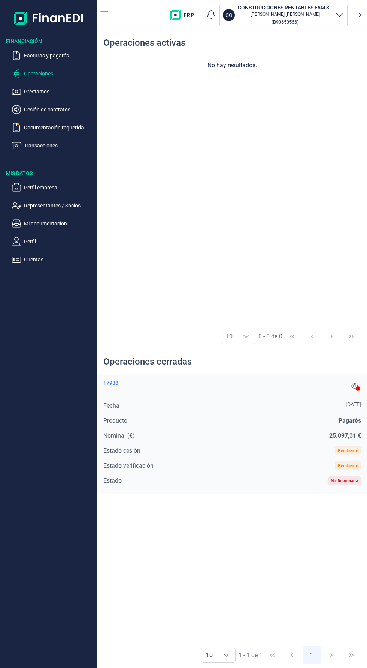  I want to click on span: 0 - 0 de 0, so click(271, 336).